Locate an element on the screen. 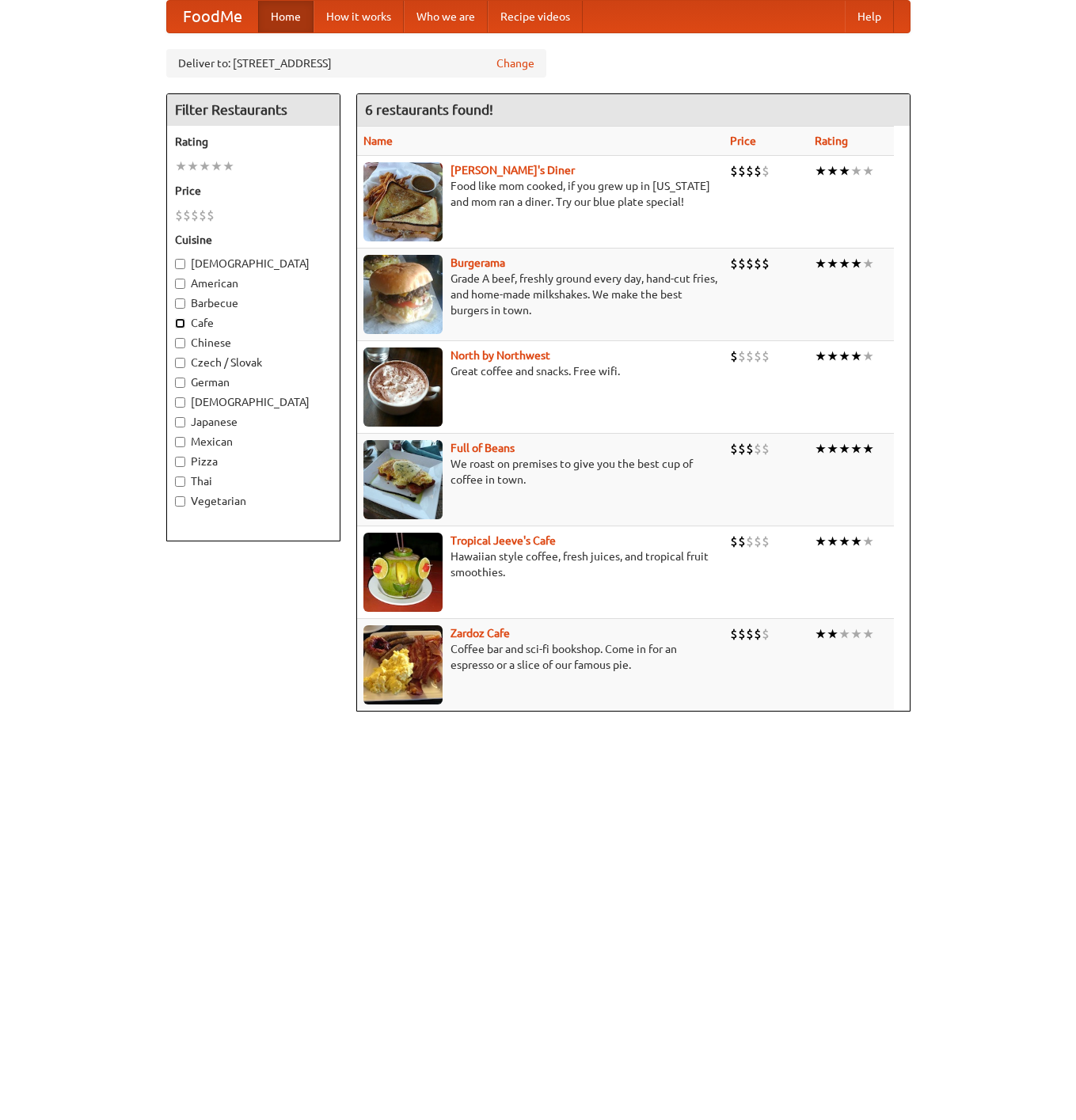  p: Hawaiian style coffee, fresh juices, and tropical fruit smoothies. is located at coordinates (540, 565).